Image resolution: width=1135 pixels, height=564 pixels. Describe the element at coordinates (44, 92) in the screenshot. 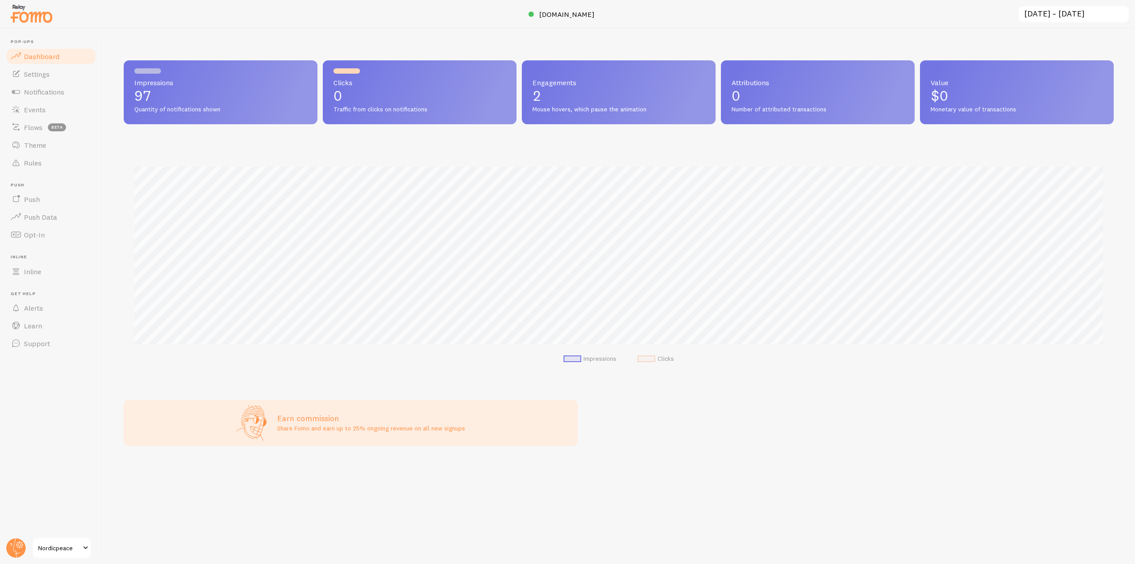

I see `span: Notifications` at that location.